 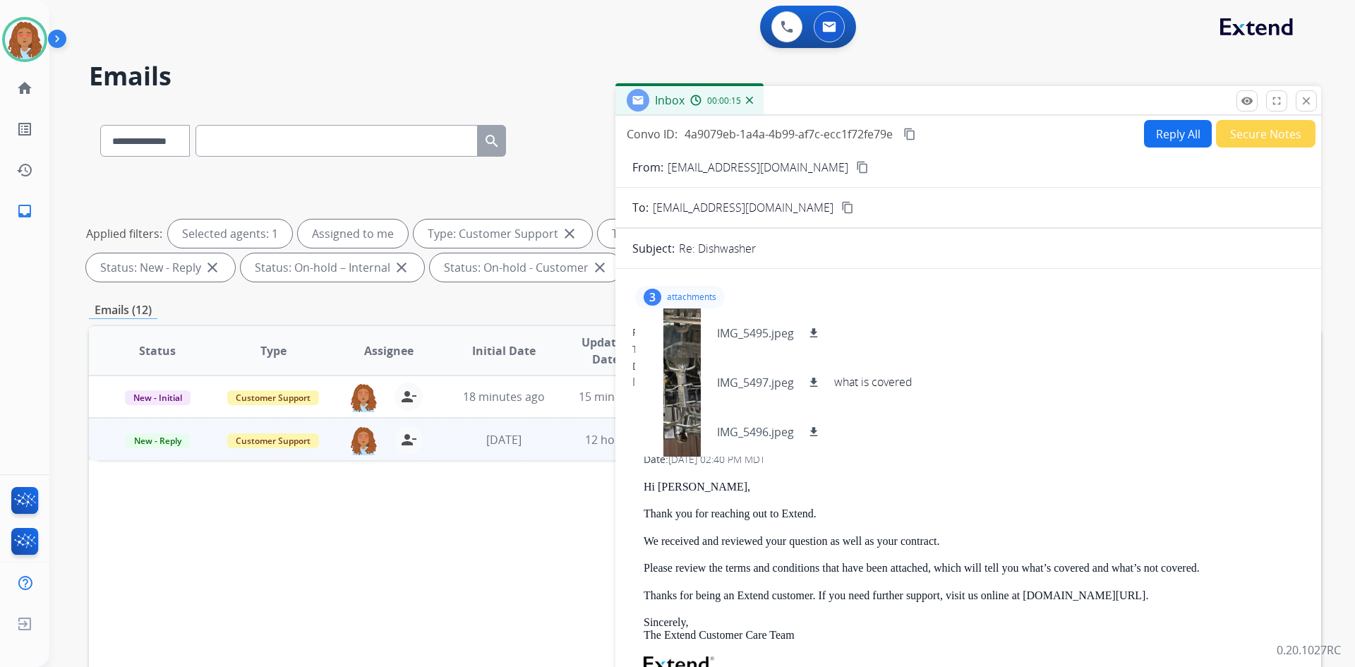 I want to click on span: New - Reply, so click(x=157, y=440).